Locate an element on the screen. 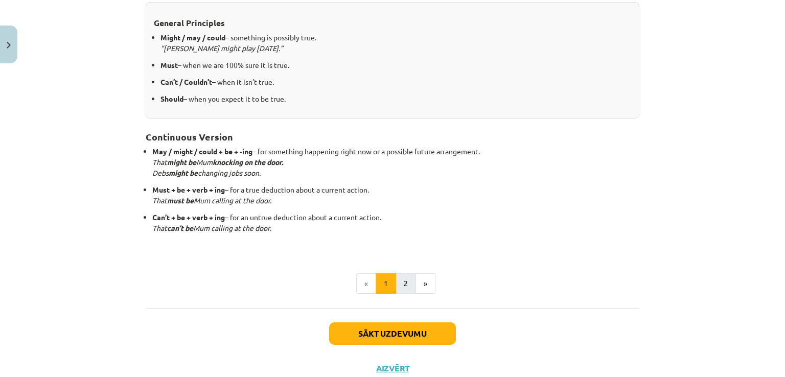  nav: Page navigation example is located at coordinates (392, 284).